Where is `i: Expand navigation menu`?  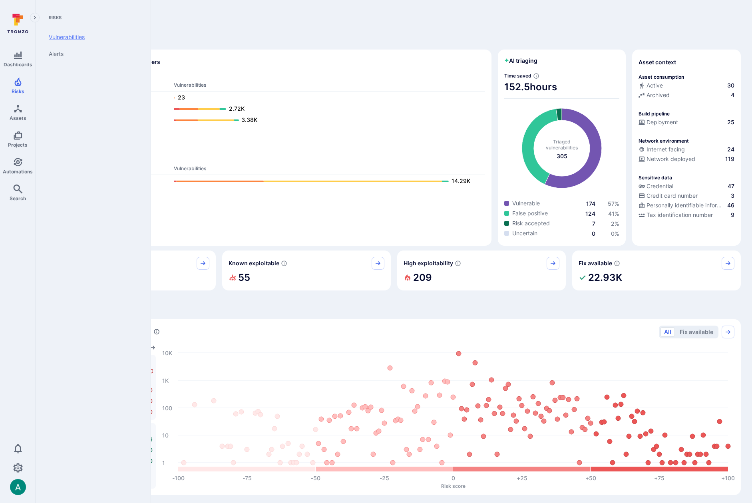 i: Expand navigation menu is located at coordinates (35, 18).